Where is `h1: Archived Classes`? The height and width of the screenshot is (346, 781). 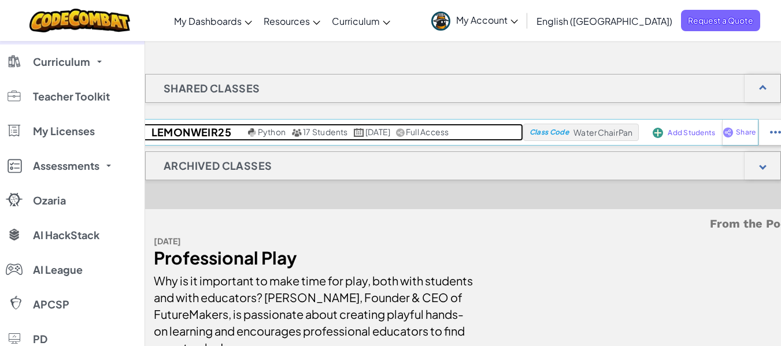
h1: Archived Classes is located at coordinates (217, 166).